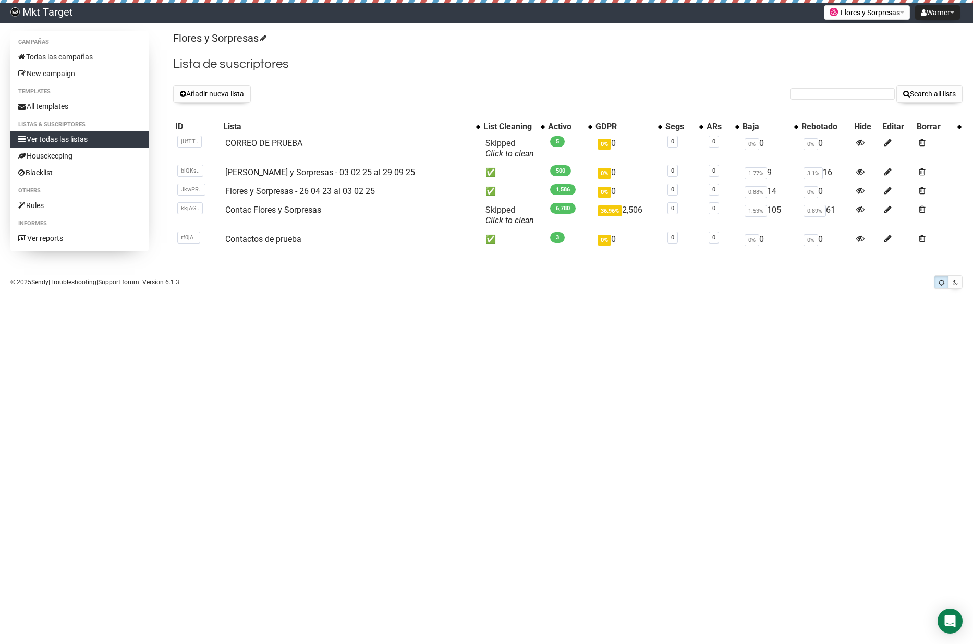 This screenshot has width=973, height=644. What do you see at coordinates (825, 215) in the screenshot?
I see `td: 61` at bounding box center [825, 215].